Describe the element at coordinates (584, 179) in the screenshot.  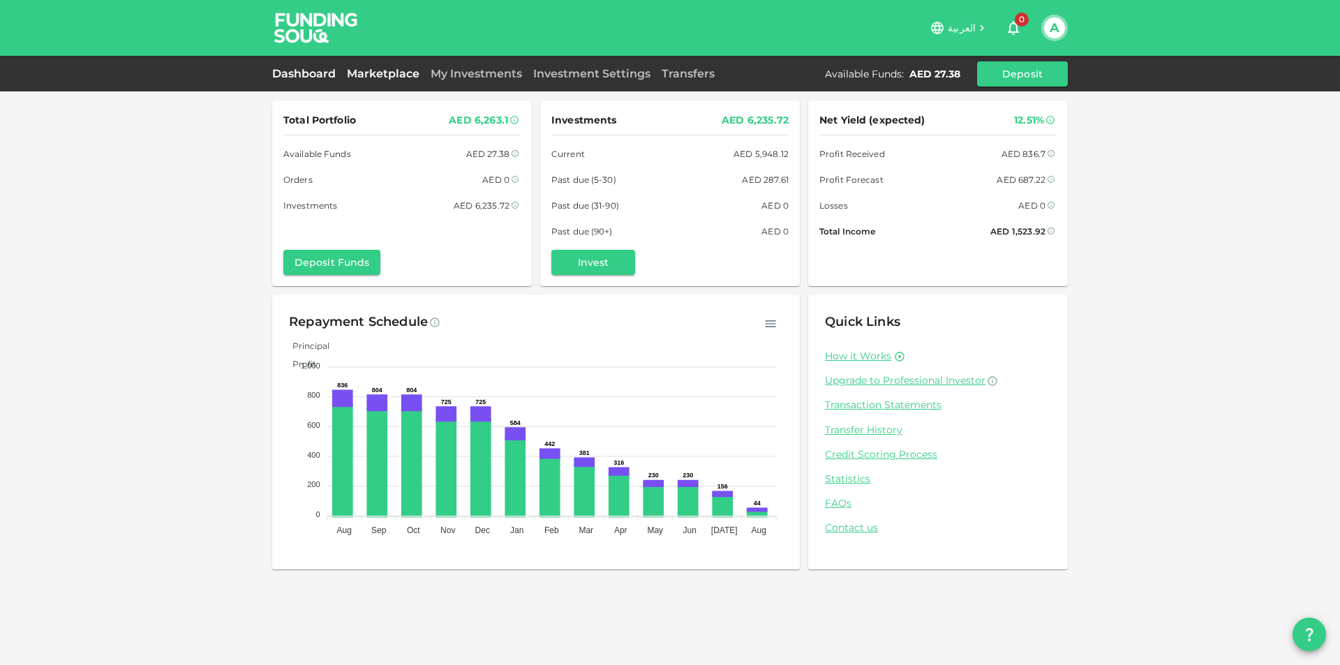
I see `span: Past due (5-30)` at that location.